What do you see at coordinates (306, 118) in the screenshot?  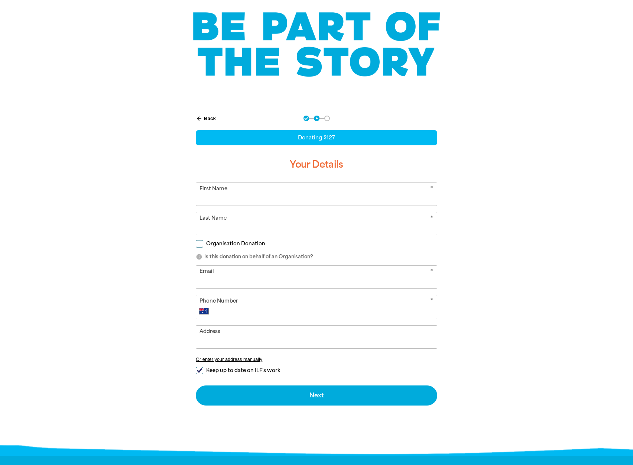 I see `button: Navigate to step 1 of 3 to enter your donation amount` at bounding box center [306, 118].